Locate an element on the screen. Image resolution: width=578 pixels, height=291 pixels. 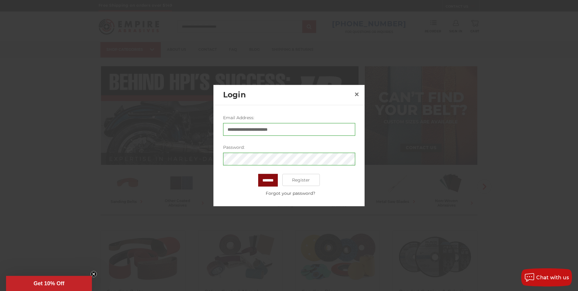
label: Email Address: is located at coordinates (289, 118).